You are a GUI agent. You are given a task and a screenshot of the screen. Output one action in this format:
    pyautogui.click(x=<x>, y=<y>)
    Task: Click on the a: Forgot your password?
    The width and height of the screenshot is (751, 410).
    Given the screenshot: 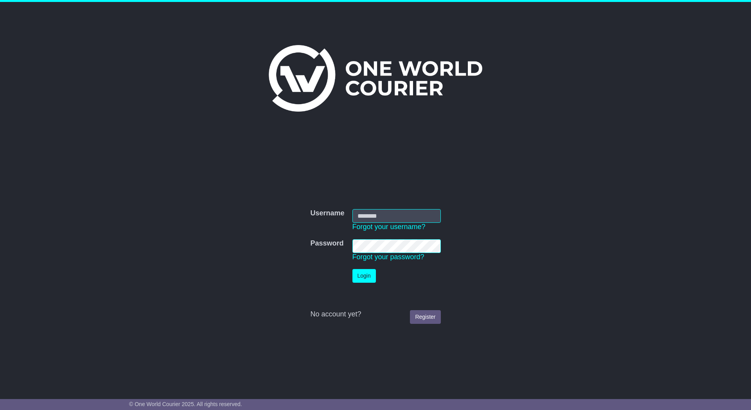 What is the action you would take?
    pyautogui.click(x=389, y=257)
    